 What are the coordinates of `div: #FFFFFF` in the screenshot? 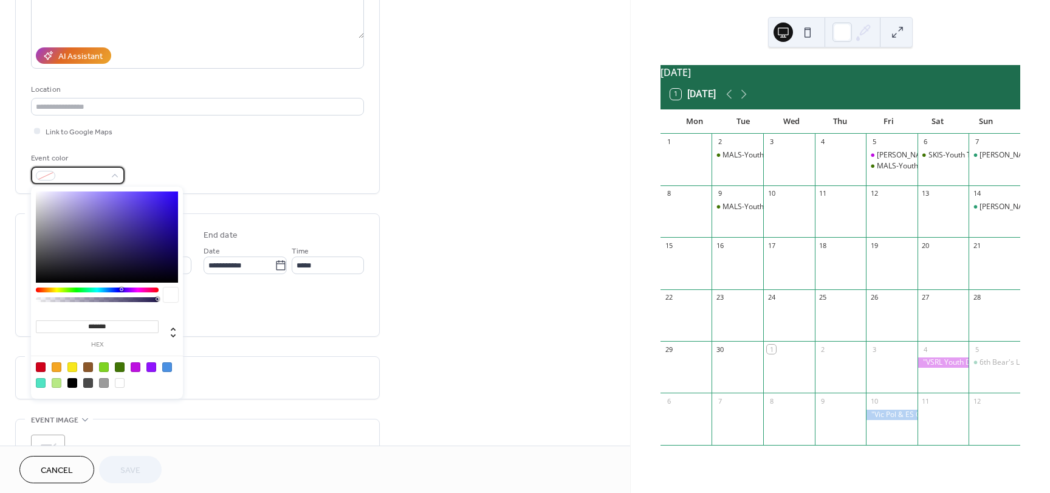 It's located at (120, 383).